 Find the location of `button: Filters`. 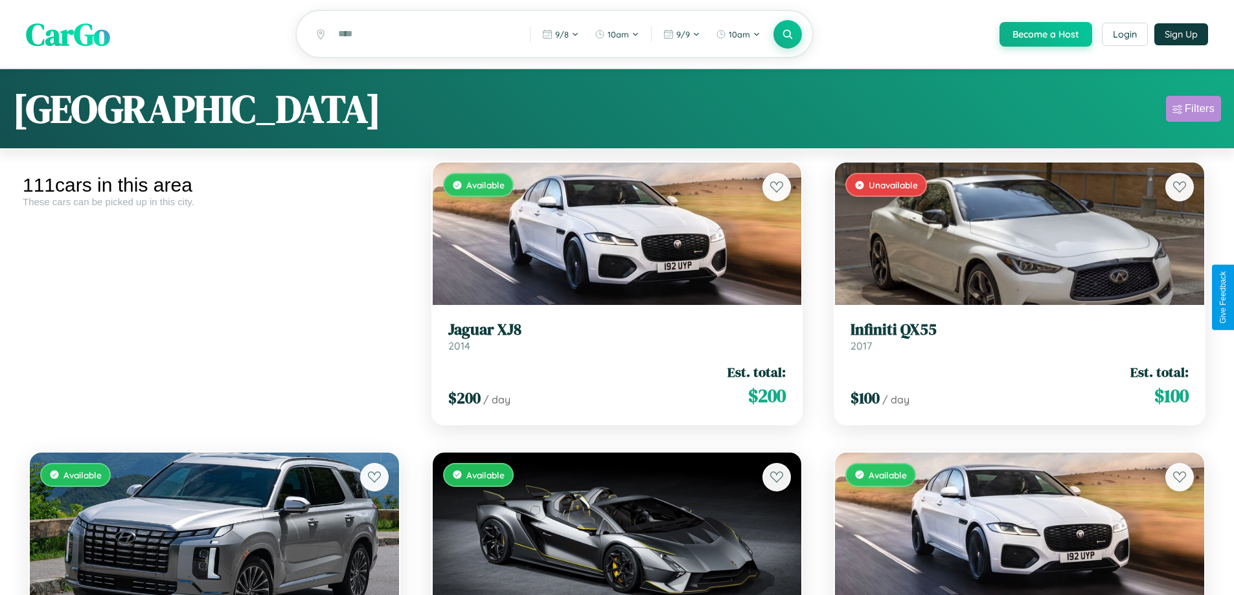

button: Filters is located at coordinates (1193, 109).